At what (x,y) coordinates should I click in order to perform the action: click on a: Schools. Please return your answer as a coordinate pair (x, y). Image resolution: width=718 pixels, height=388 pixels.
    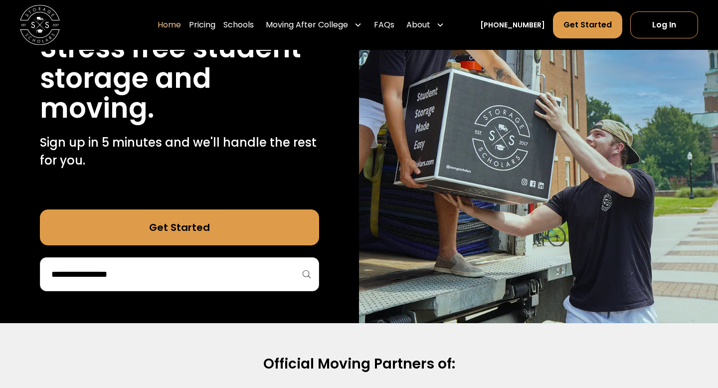
    Looking at the image, I should click on (238, 25).